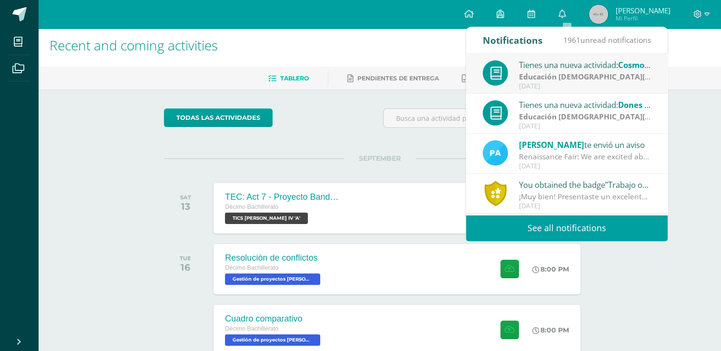 This screenshot has height=351, width=721. What do you see at coordinates (218, 118) in the screenshot?
I see `a: todas las Actividades` at bounding box center [218, 118].